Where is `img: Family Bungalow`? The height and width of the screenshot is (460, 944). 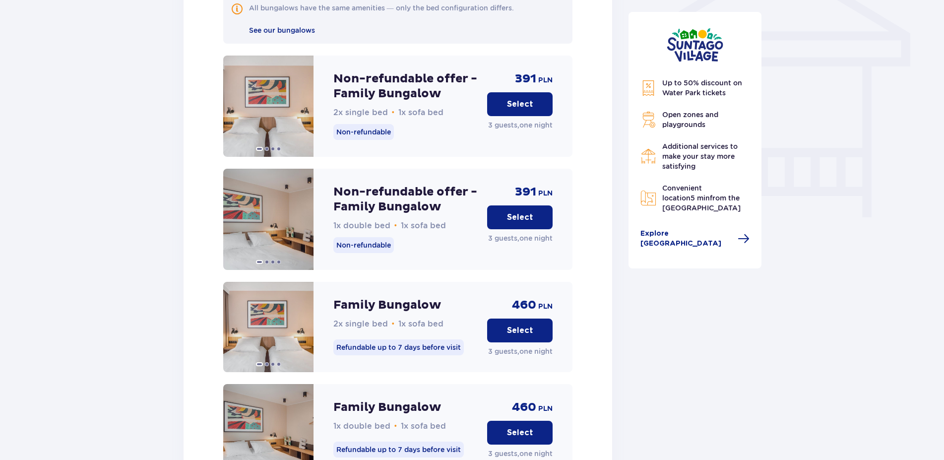
img: Family Bungalow is located at coordinates (268, 327).